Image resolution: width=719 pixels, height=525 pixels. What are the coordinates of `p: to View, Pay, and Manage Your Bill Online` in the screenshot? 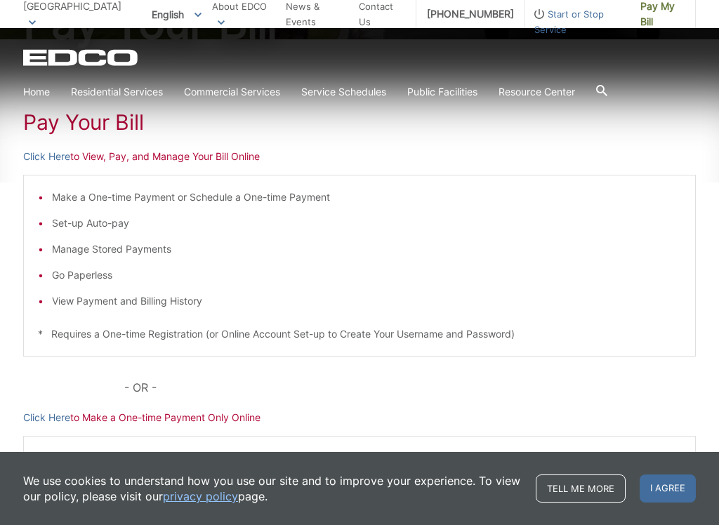 It's located at (360, 157).